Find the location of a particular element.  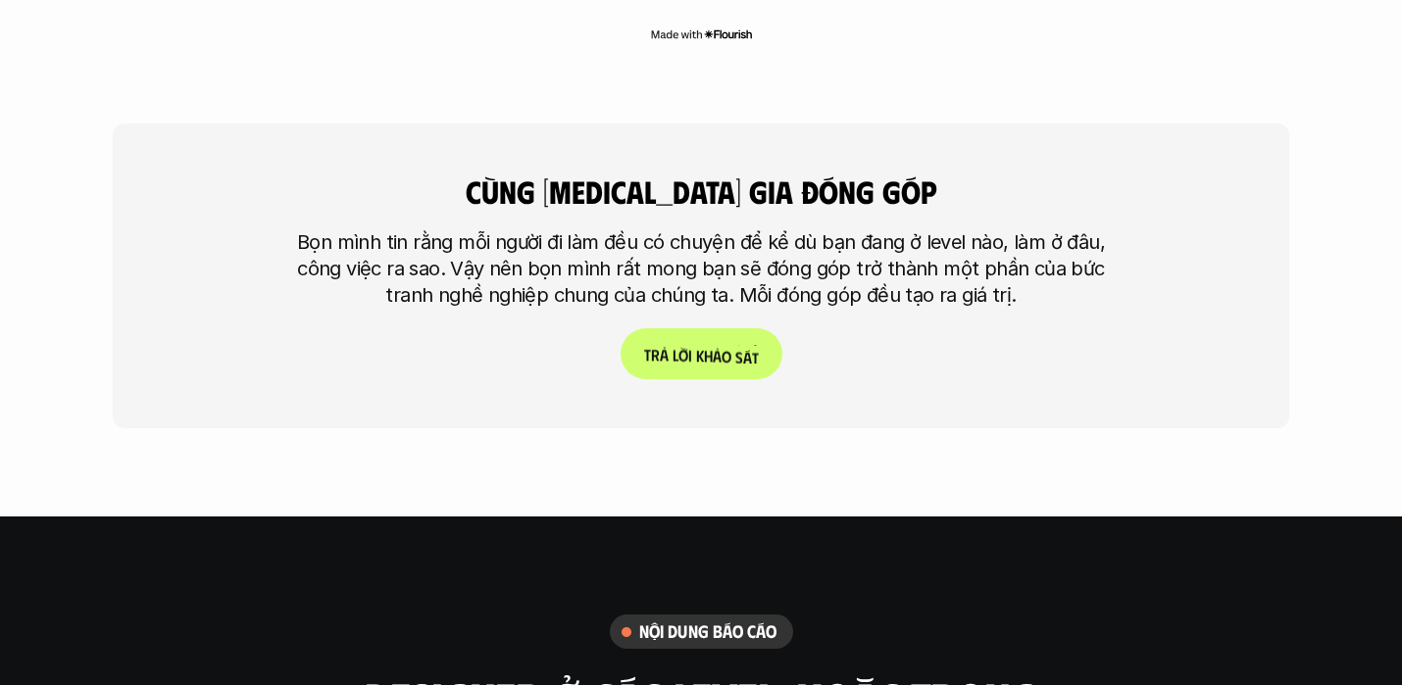

img: Made with Flourish is located at coordinates (701, 34).